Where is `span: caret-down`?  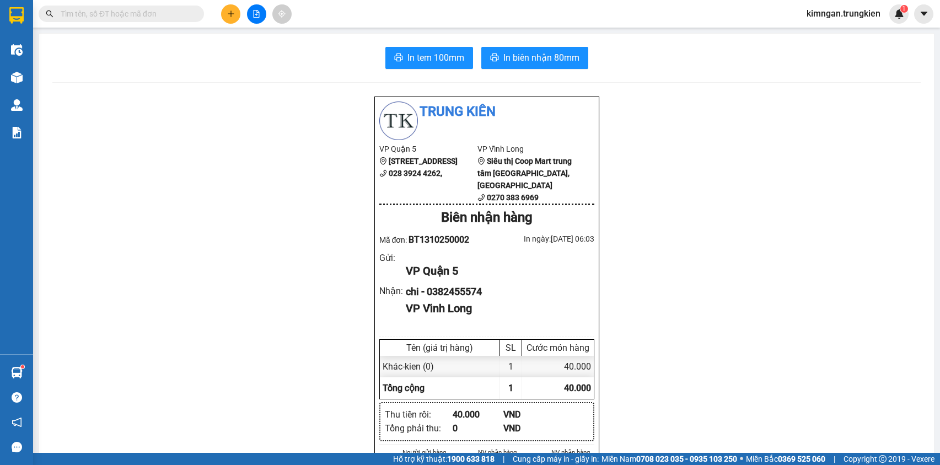
span: caret-down is located at coordinates (924, 14).